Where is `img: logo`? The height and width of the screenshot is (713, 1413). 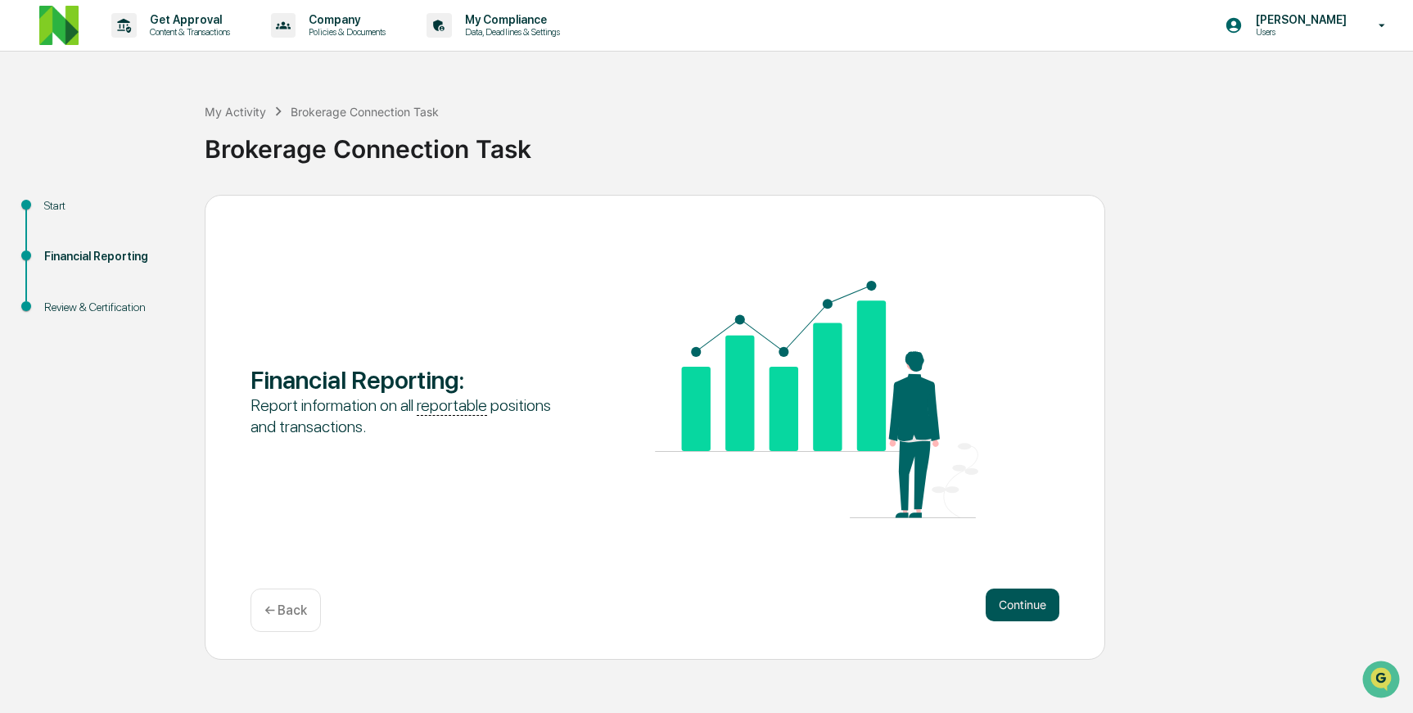
img: logo is located at coordinates (59, 25).